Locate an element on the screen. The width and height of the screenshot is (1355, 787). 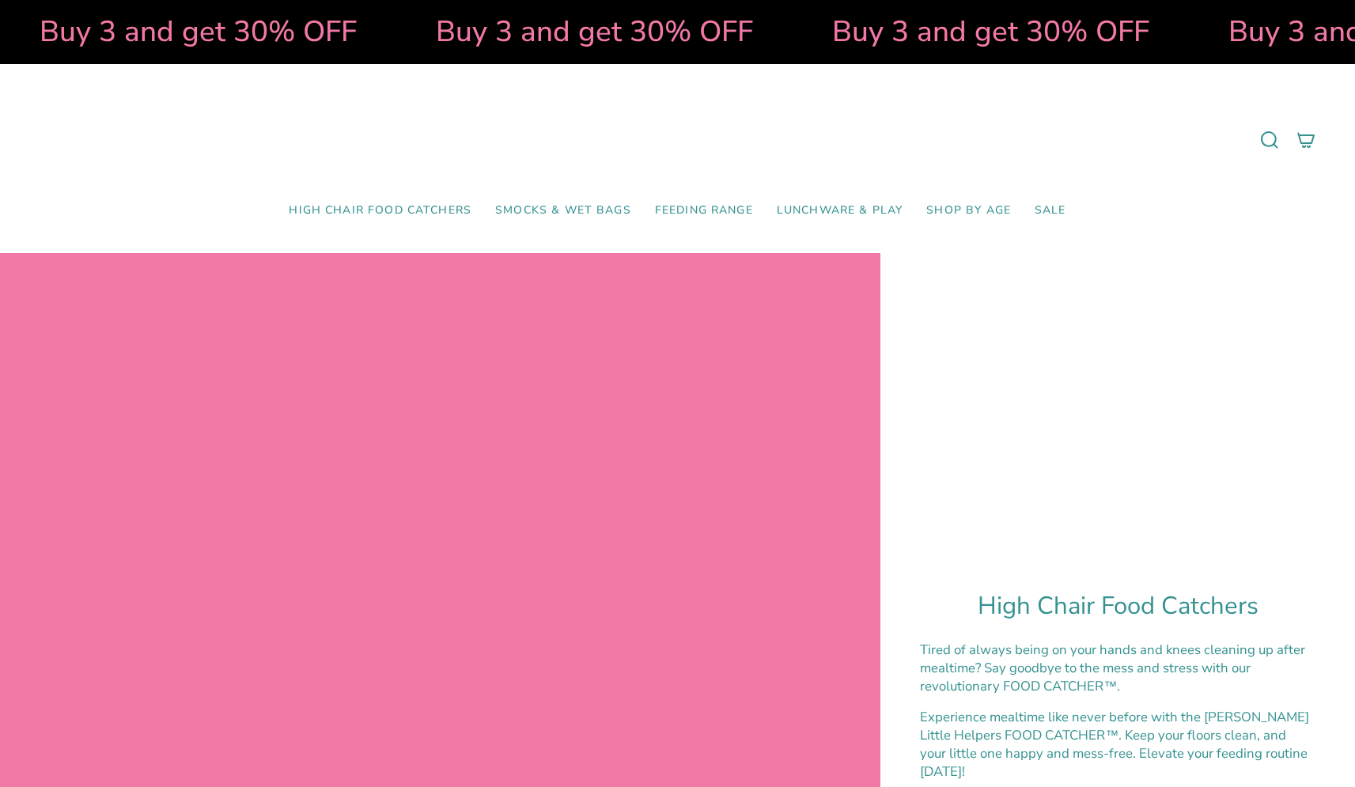
a: Shop by Age is located at coordinates (968, 210).